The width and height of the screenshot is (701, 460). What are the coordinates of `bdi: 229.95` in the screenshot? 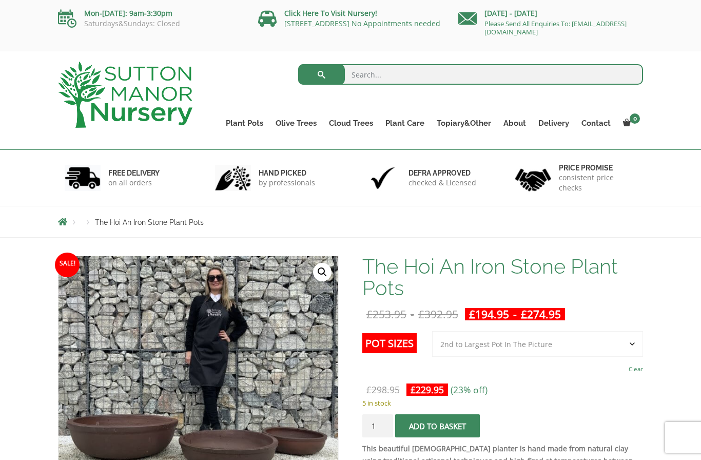 It's located at (427, 390).